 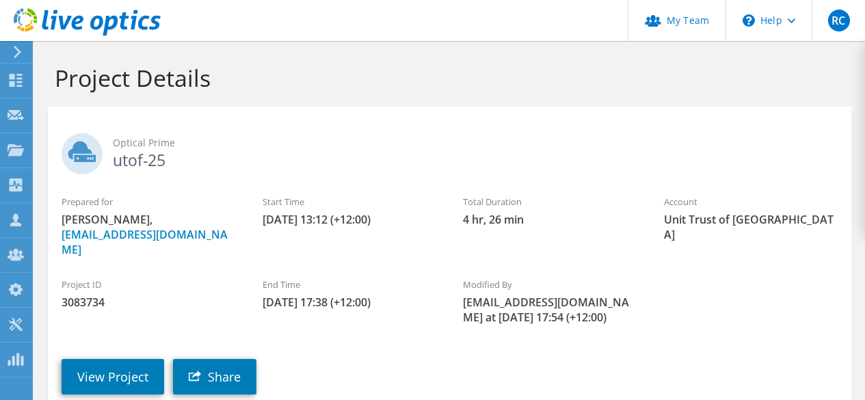 What do you see at coordinates (113, 377) in the screenshot?
I see `a: View Project` at bounding box center [113, 377].